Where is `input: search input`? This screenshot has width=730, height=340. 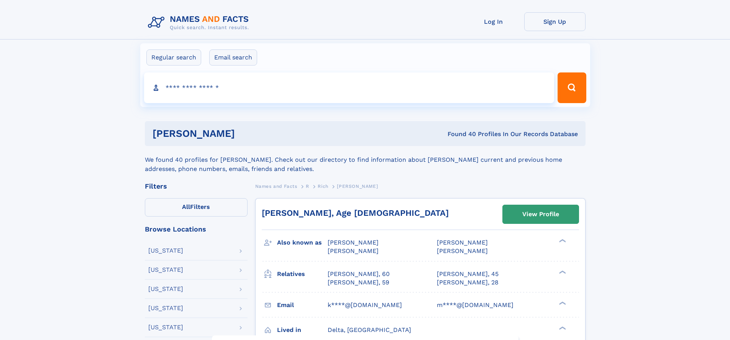 input: search input is located at coordinates (349, 88).